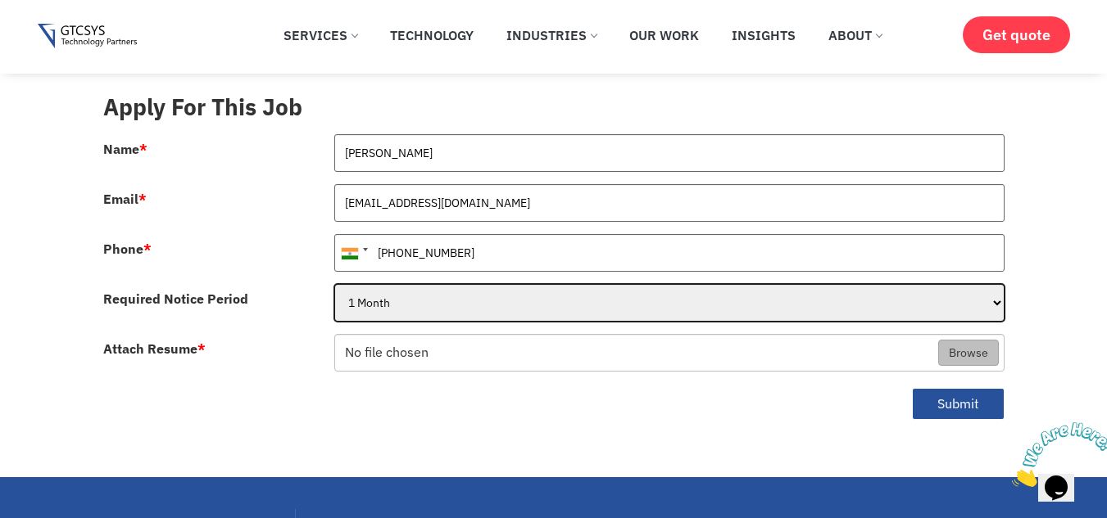 The image size is (1107, 518). What do you see at coordinates (51, 38) in the screenshot?
I see `div: CloseChat attention grabber` at bounding box center [51, 38].